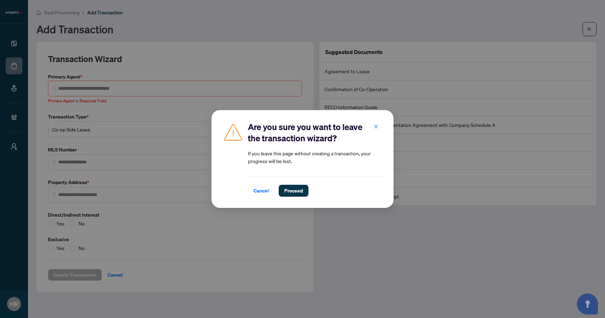 This screenshot has height=318, width=605. Describe the element at coordinates (376, 126) in the screenshot. I see `span: close` at that location.